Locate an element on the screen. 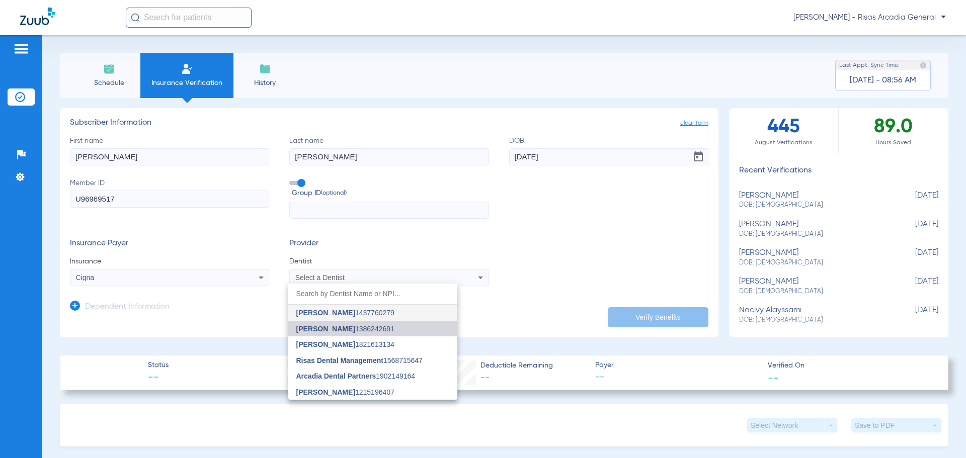  span: 1821613134 is located at coordinates (345, 345).